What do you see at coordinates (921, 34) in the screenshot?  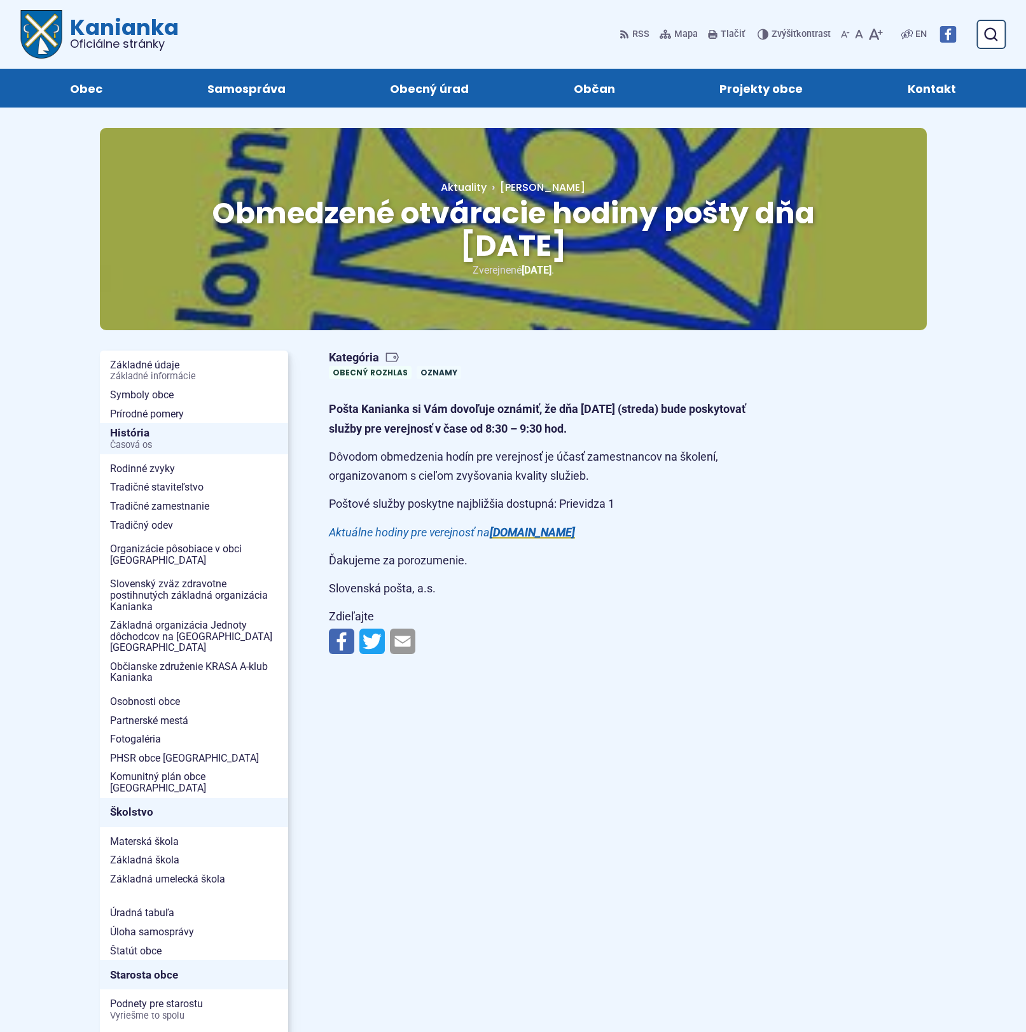 I see `span: EN` at bounding box center [921, 34].